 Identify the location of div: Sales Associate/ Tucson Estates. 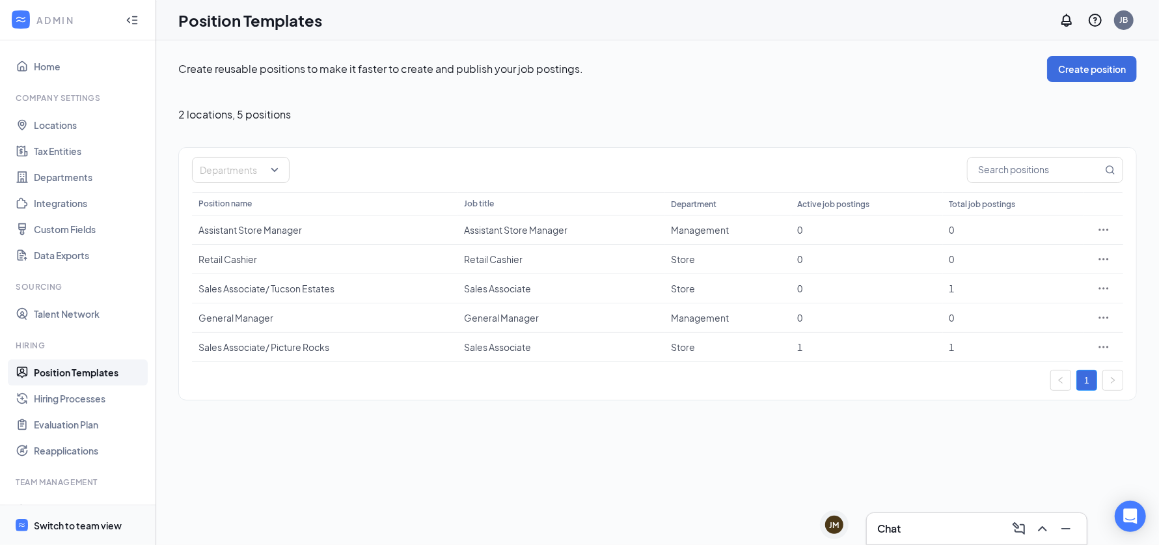
(325, 288).